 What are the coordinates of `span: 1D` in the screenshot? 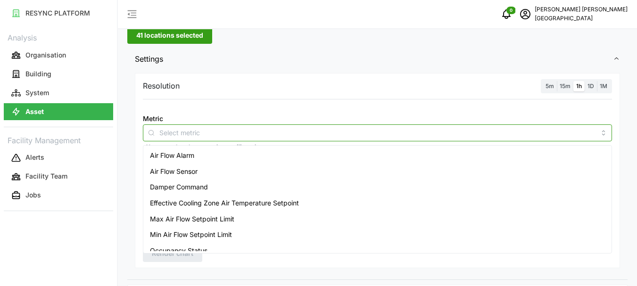 It's located at (590, 86).